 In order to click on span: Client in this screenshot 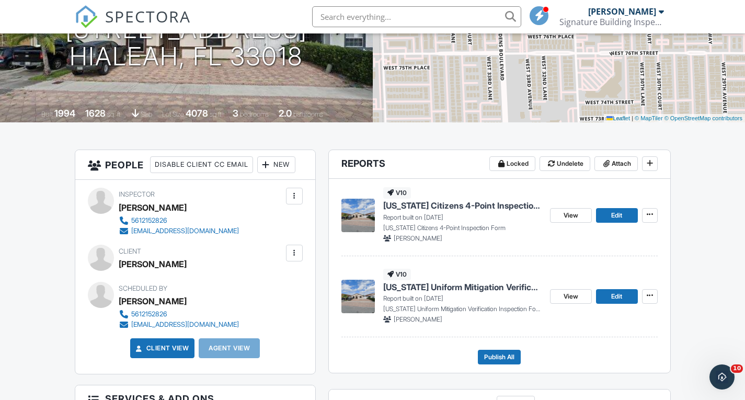, I will do `click(130, 251)`.